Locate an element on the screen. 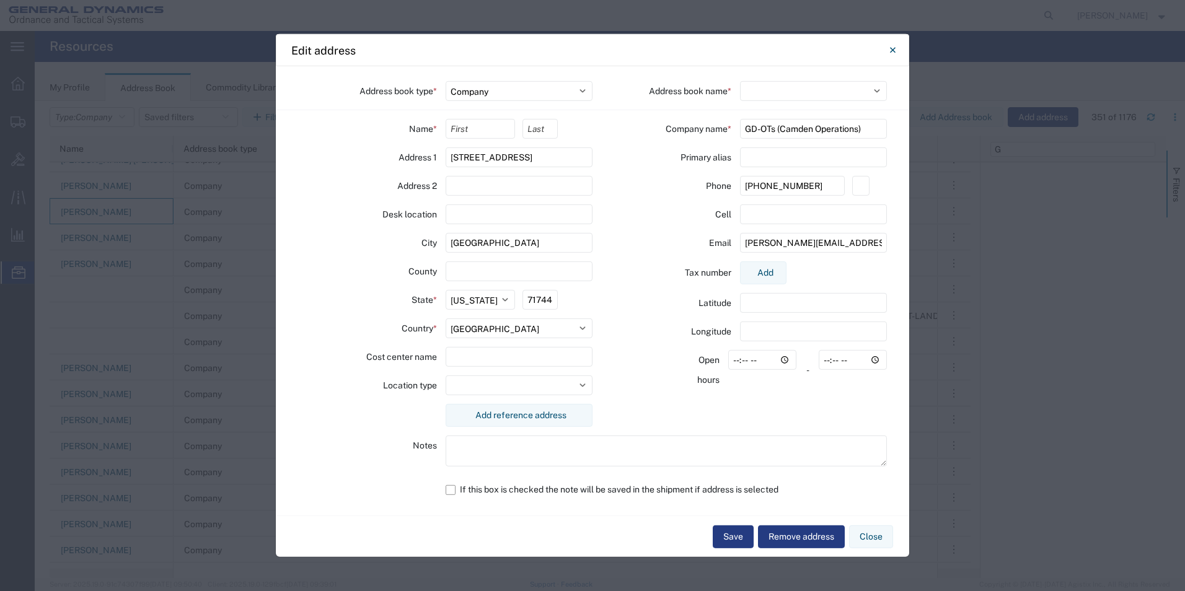  div: Tax number is located at coordinates (666, 273).